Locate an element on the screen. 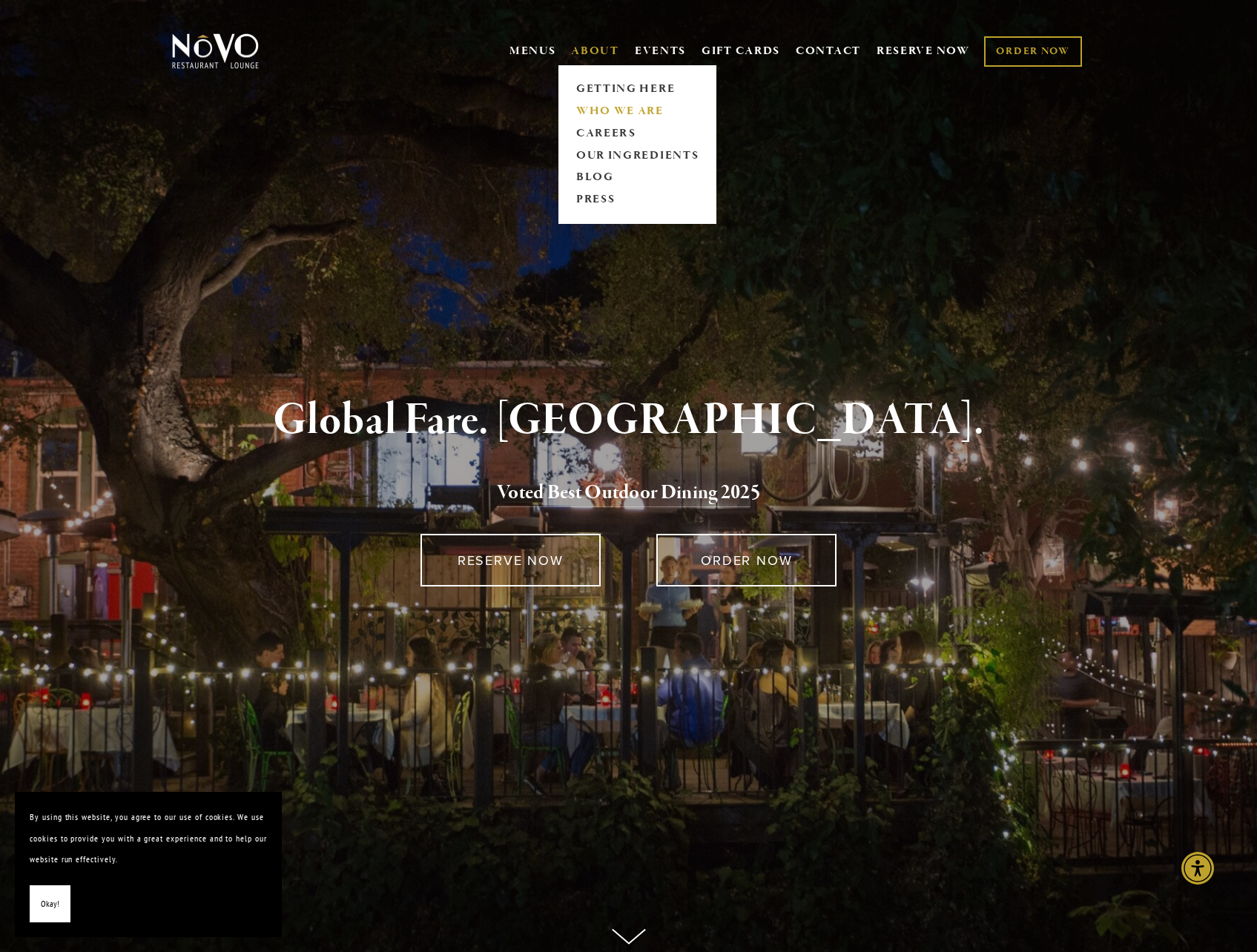 This screenshot has width=1257, height=952. section: Cookie banner is located at coordinates (149, 864).